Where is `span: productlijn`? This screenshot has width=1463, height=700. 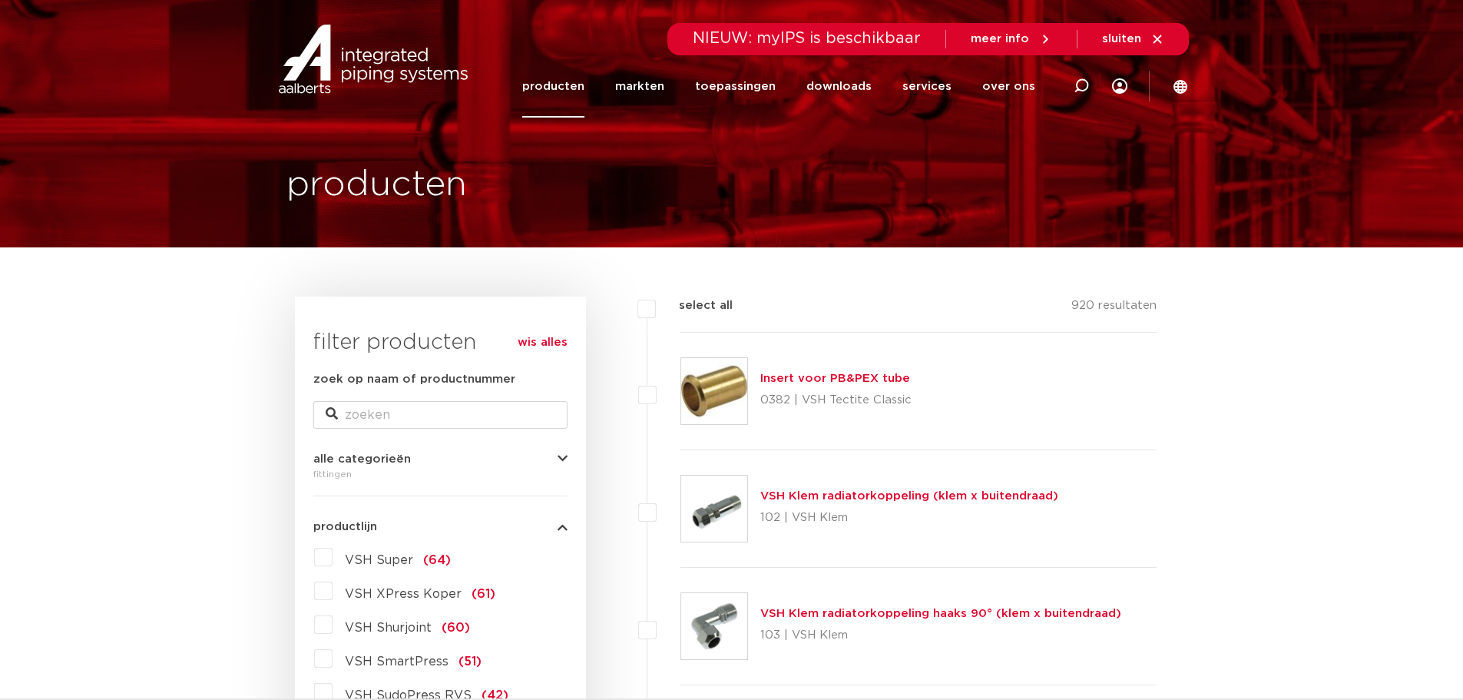
span: productlijn is located at coordinates (345, 526).